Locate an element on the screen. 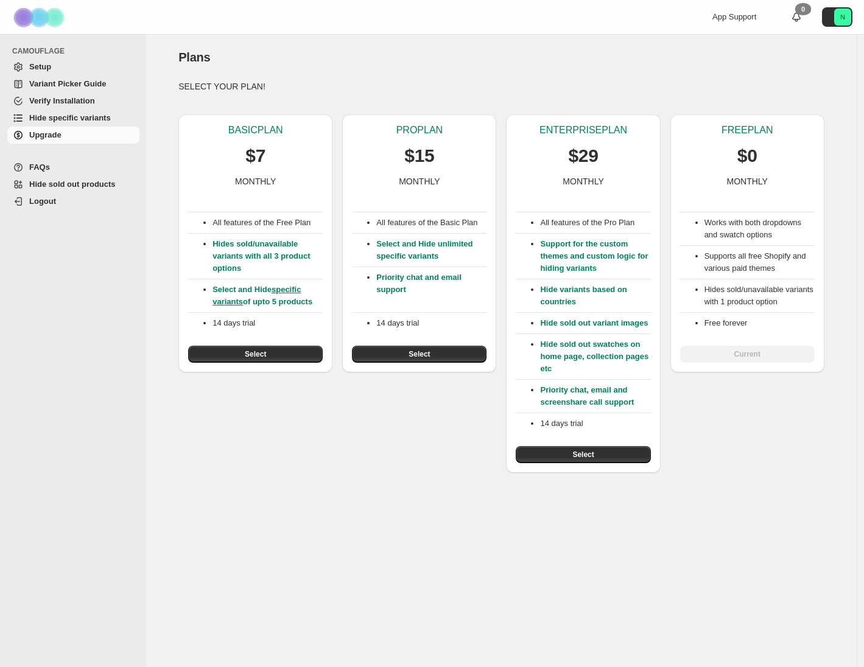  p: $0 is located at coordinates (747, 156).